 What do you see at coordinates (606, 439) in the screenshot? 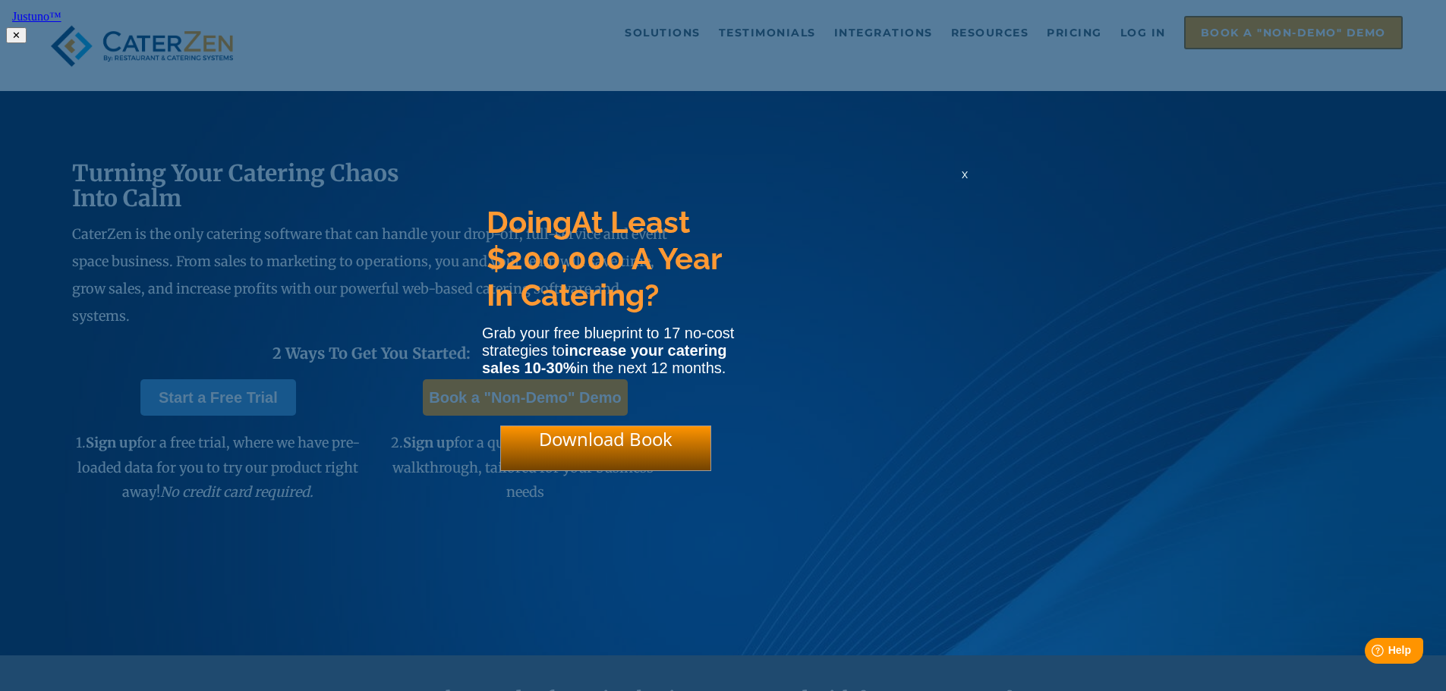
I see `span: Download Book` at bounding box center [606, 439].